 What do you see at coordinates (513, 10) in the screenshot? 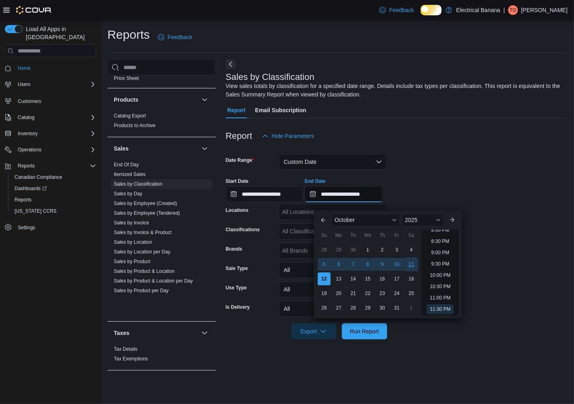
I see `span: TG` at bounding box center [513, 10].